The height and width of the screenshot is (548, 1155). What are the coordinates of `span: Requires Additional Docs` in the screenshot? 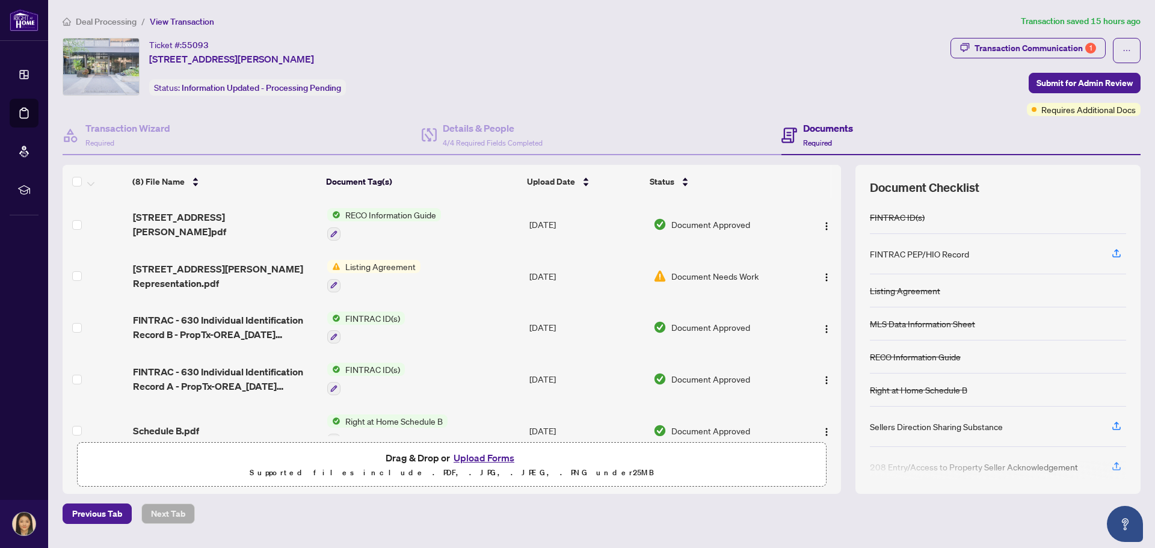 It's located at (1088, 109).